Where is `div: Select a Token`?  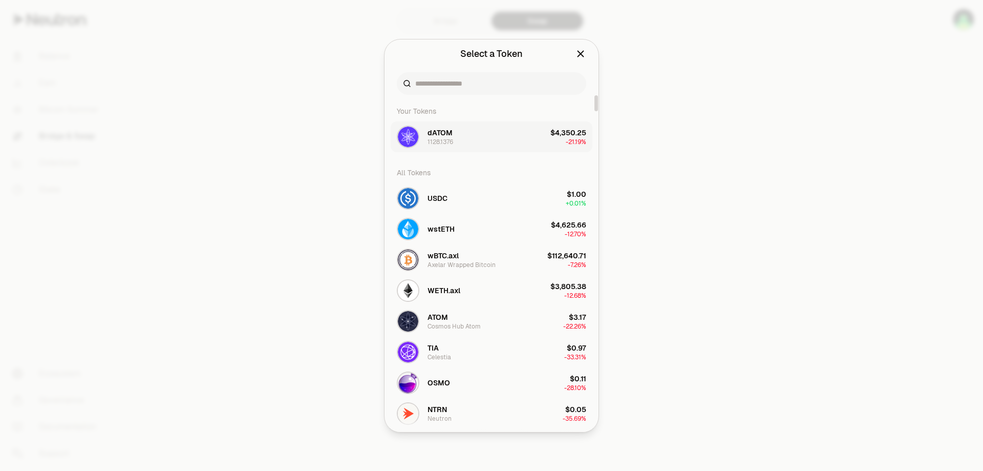
div: Select a Token is located at coordinates (492, 54).